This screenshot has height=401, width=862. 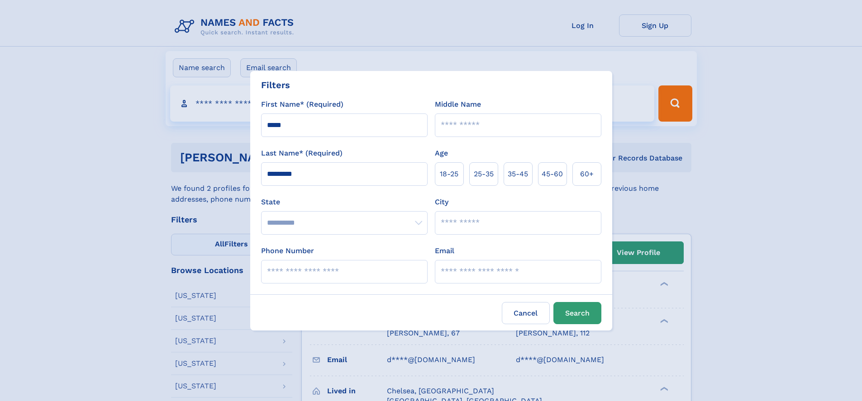 I want to click on label: Cancel, so click(x=526, y=313).